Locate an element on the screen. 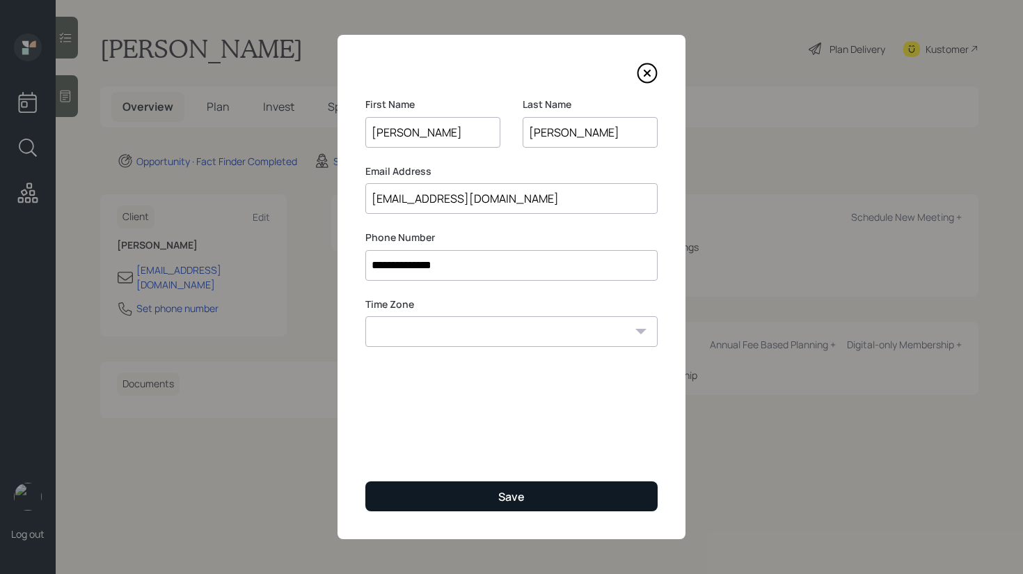  label: Phone Number is located at coordinates (512, 237).